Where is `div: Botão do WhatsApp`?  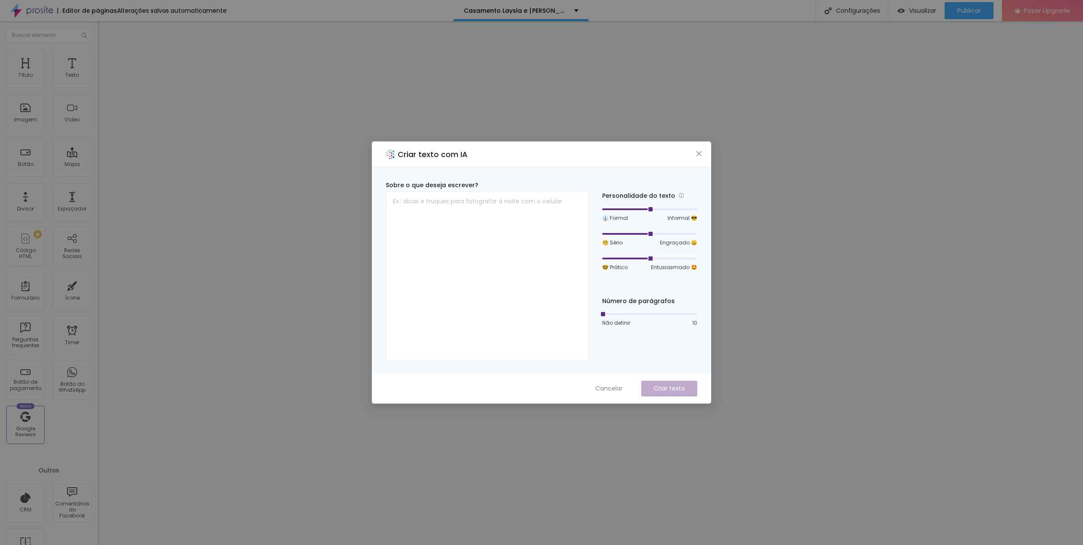
div: Botão do WhatsApp is located at coordinates (72, 387).